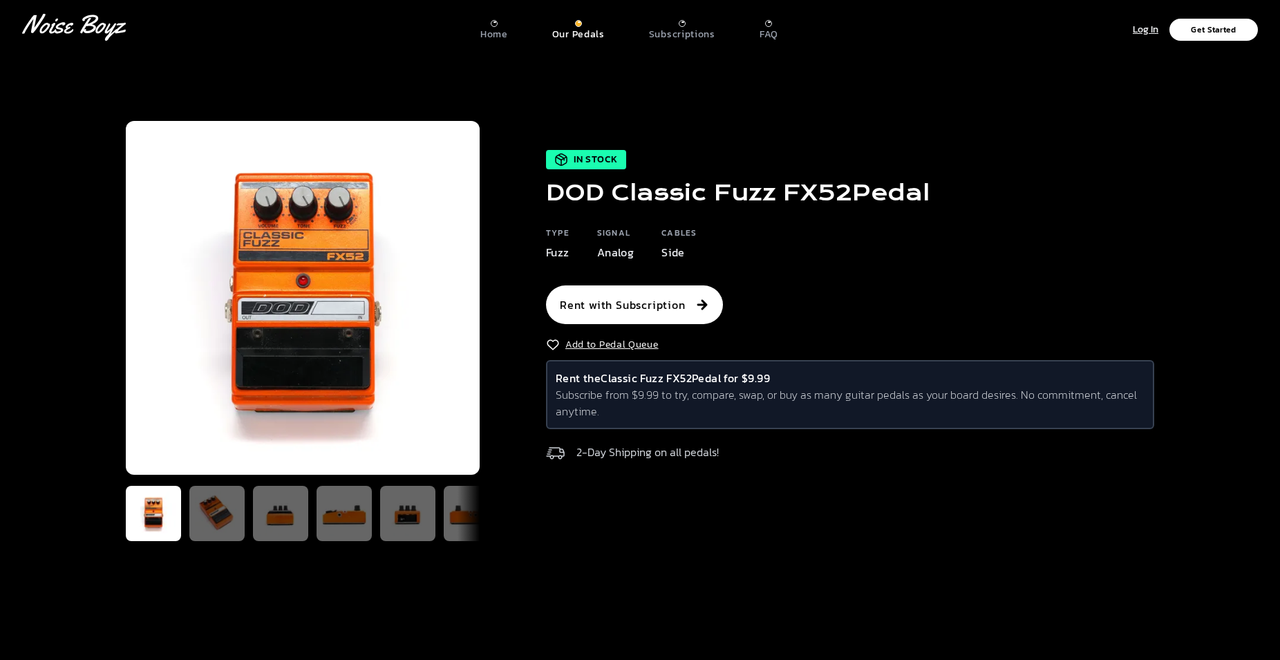 This screenshot has width=1280, height=660. Describe the element at coordinates (1146, 30) in the screenshot. I see `p: Log In` at that location.